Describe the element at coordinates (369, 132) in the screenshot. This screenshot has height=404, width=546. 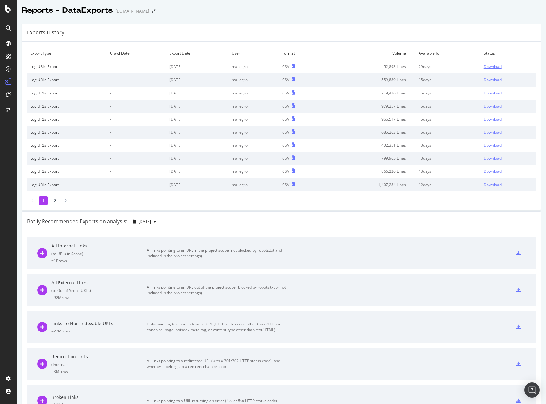
I see `td: 685,263 Lines` at that location.